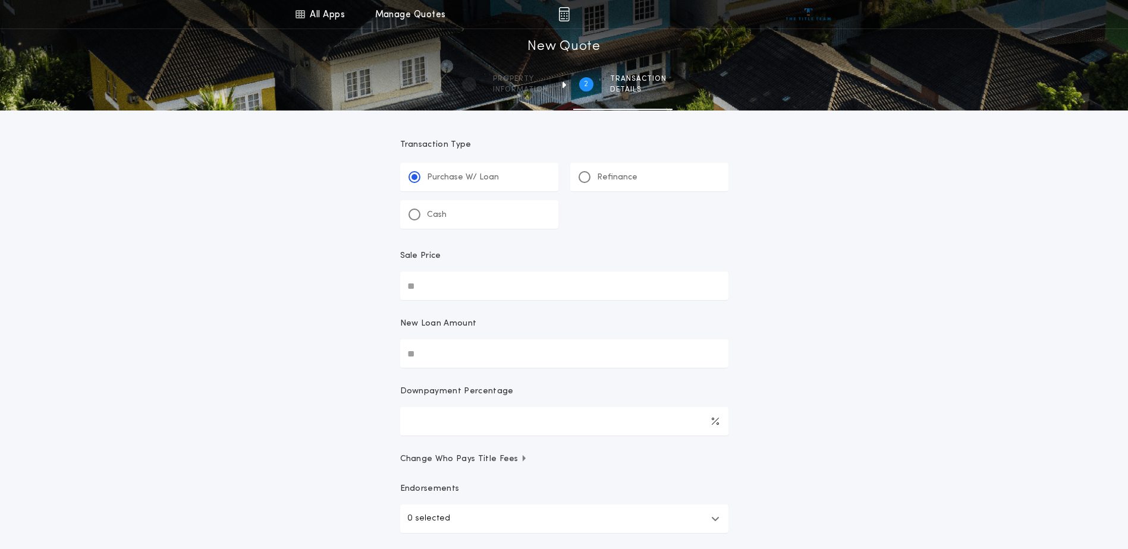 Image resolution: width=1128 pixels, height=549 pixels. What do you see at coordinates (463, 178) in the screenshot?
I see `p: Purchase W/ Loan` at bounding box center [463, 178].